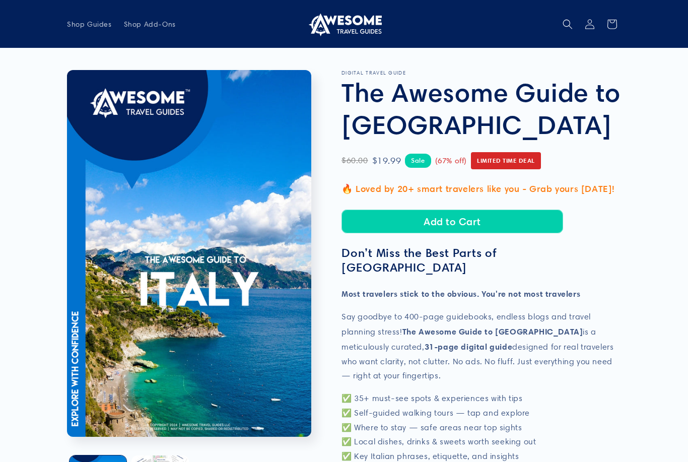 Image resolution: width=688 pixels, height=462 pixels. Describe the element at coordinates (355, 161) in the screenshot. I see `span: $60.00` at that location.